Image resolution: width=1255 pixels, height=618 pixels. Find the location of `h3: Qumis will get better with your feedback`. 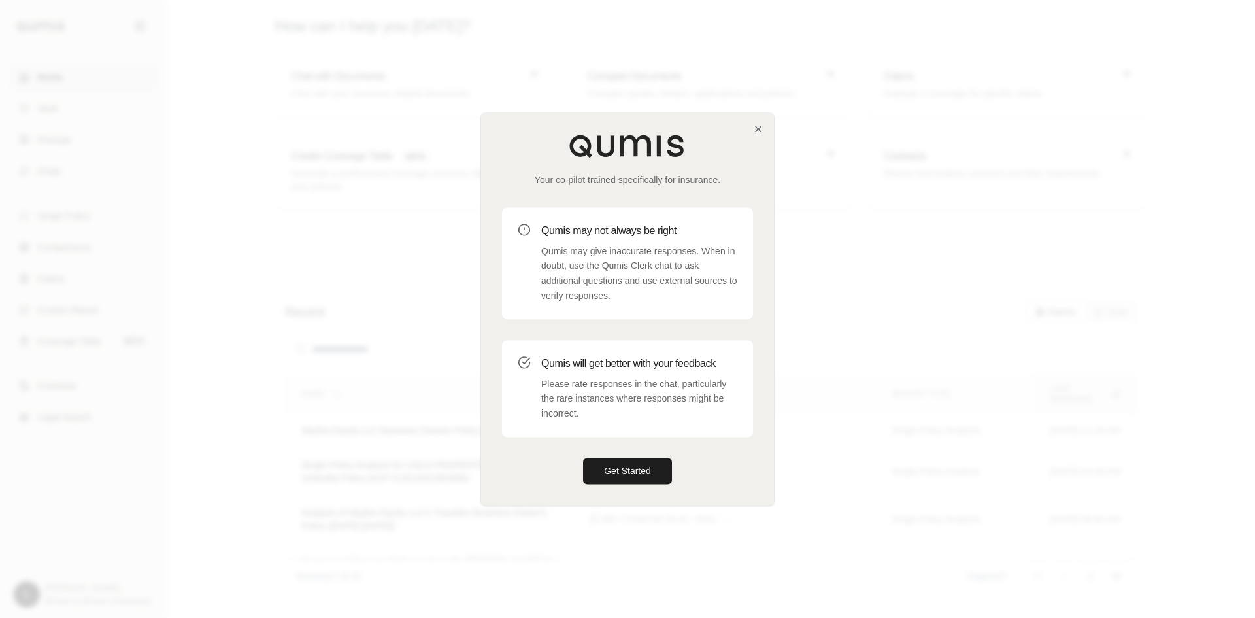

h3: Qumis will get better with your feedback is located at coordinates (639, 364).